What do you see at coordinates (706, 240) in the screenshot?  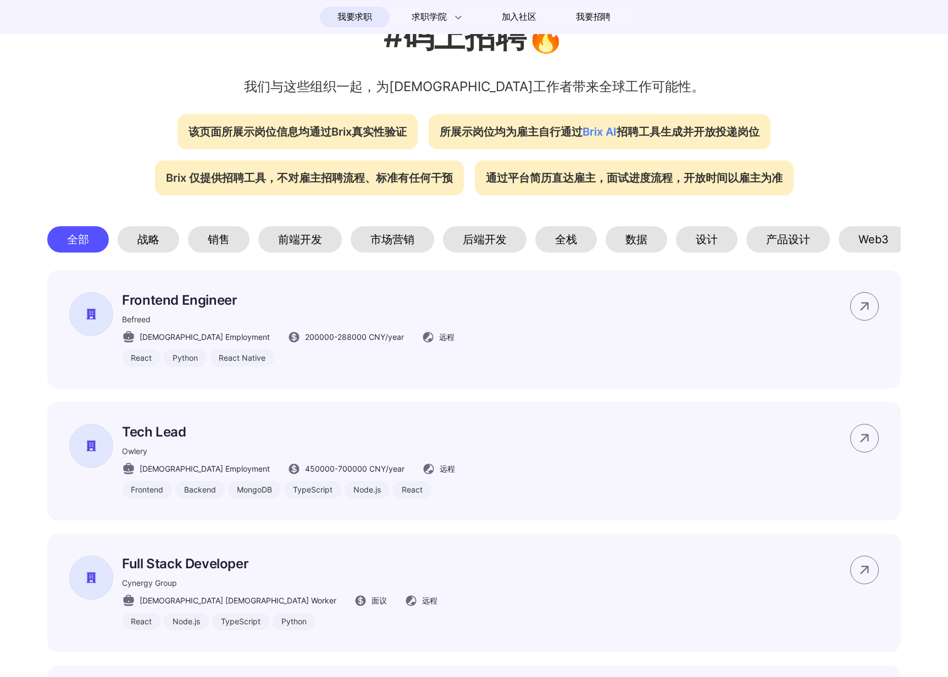 I see `div: 设计` at bounding box center [706, 240].